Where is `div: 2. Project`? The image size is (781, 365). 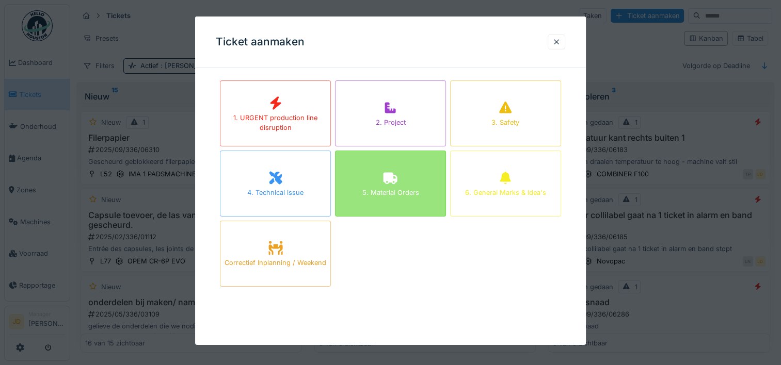 div: 2. Project is located at coordinates (390, 122).